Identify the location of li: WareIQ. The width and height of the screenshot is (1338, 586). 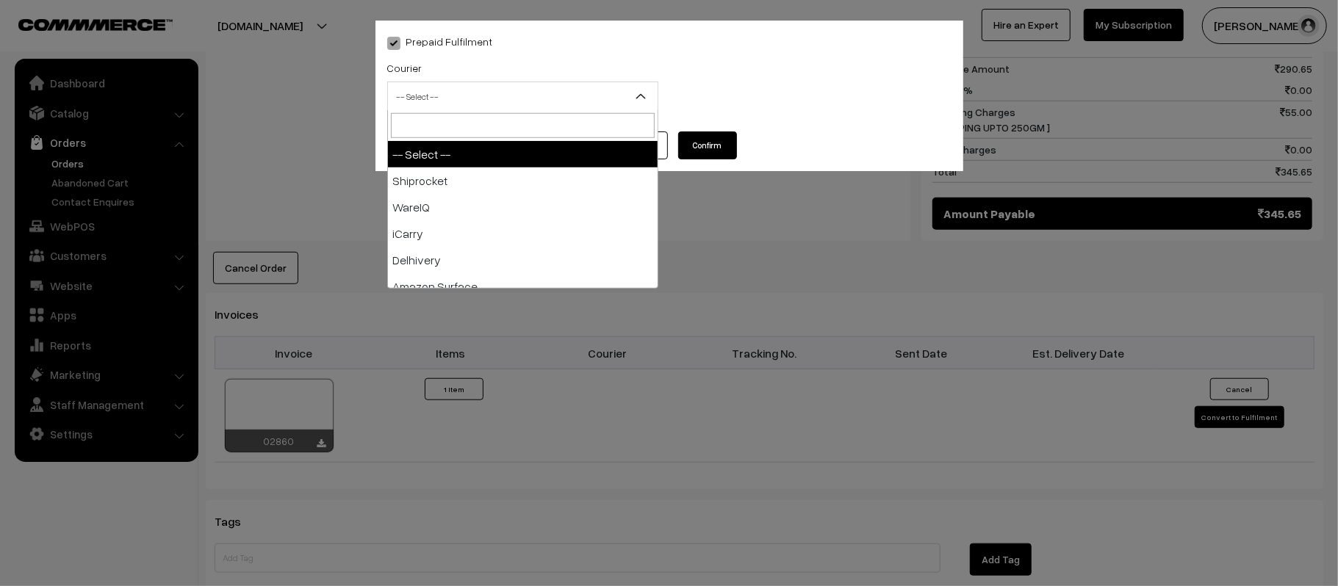
(522, 207).